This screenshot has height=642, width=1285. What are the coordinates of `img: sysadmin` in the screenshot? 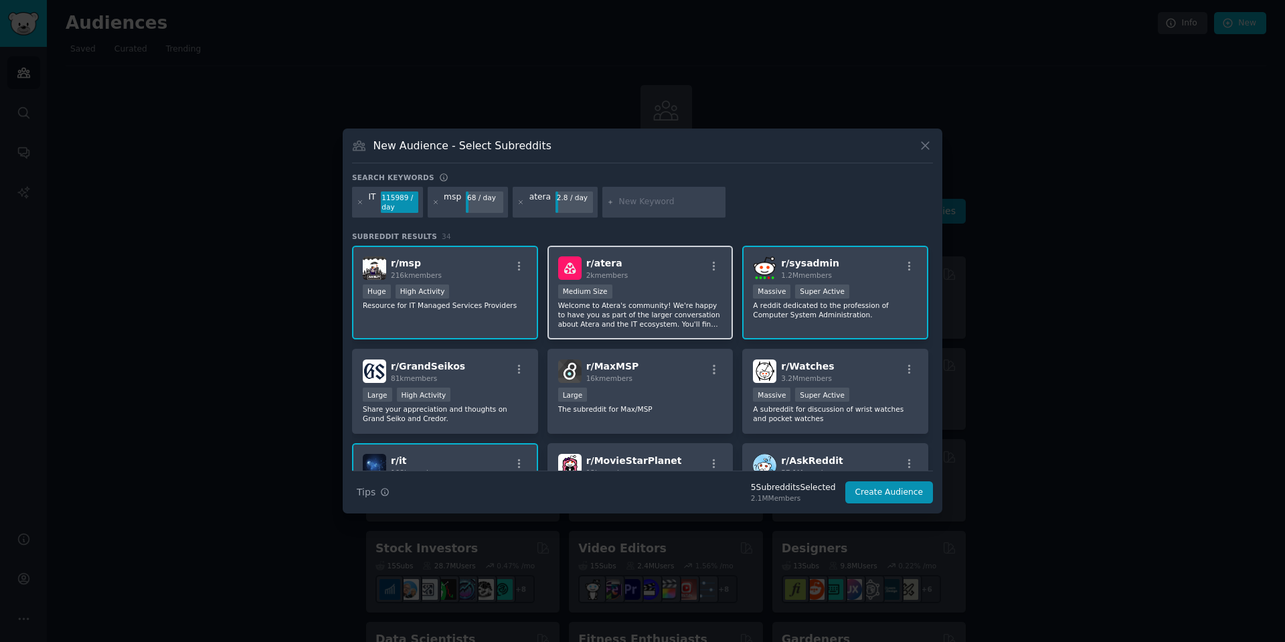 It's located at (765, 268).